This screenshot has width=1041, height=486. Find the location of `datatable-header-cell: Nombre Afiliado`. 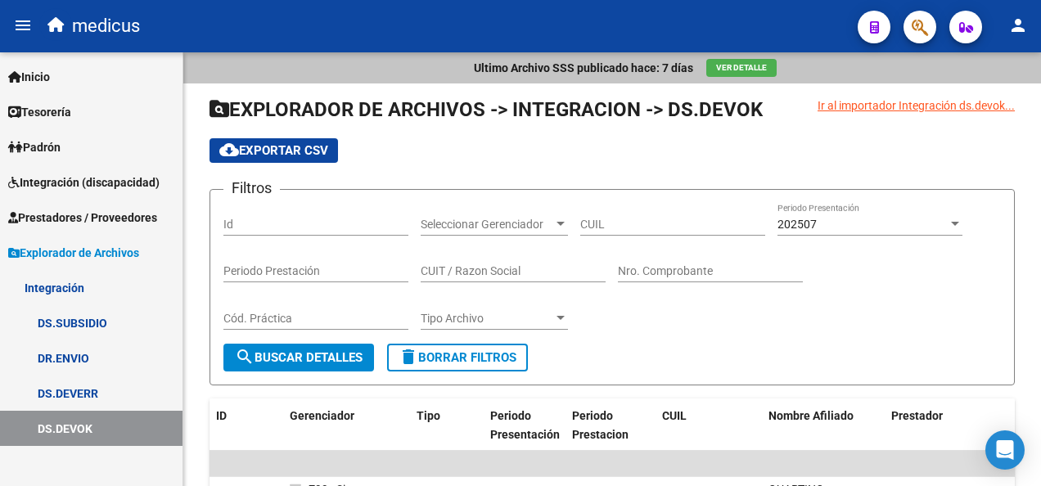

datatable-header-cell: Nombre Afiliado is located at coordinates (824, 426).